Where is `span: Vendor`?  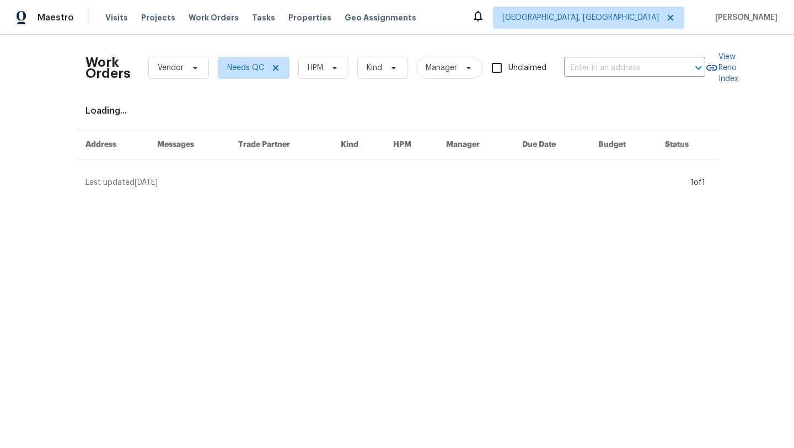 span: Vendor is located at coordinates (170, 68).